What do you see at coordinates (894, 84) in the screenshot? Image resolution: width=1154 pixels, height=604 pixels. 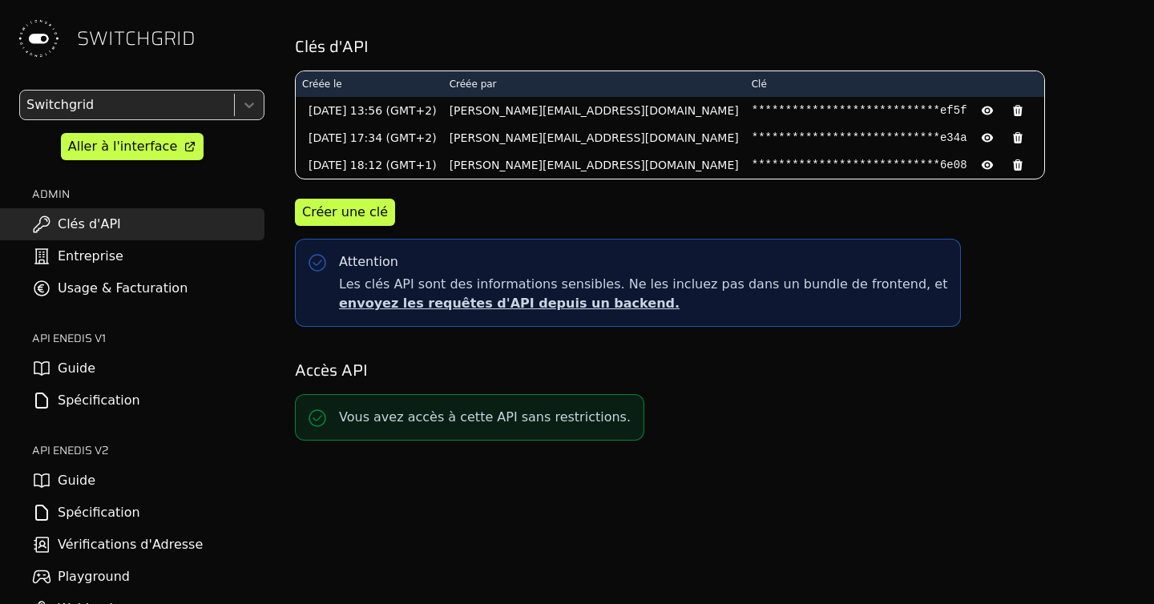 I see `th: Clé` at bounding box center [894, 84].